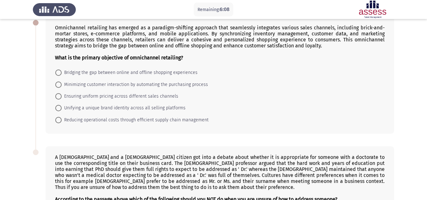 The height and width of the screenshot is (200, 427). I want to click on b: What is the primary objective of omnichannel retailing?, so click(119, 57).